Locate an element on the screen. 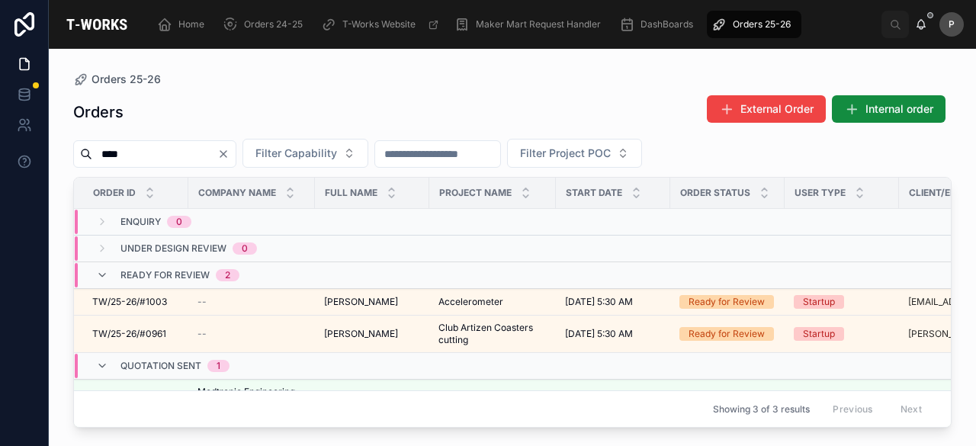 Image resolution: width=976 pixels, height=446 pixels. a: TW/25-26/#1003 is located at coordinates (136, 302).